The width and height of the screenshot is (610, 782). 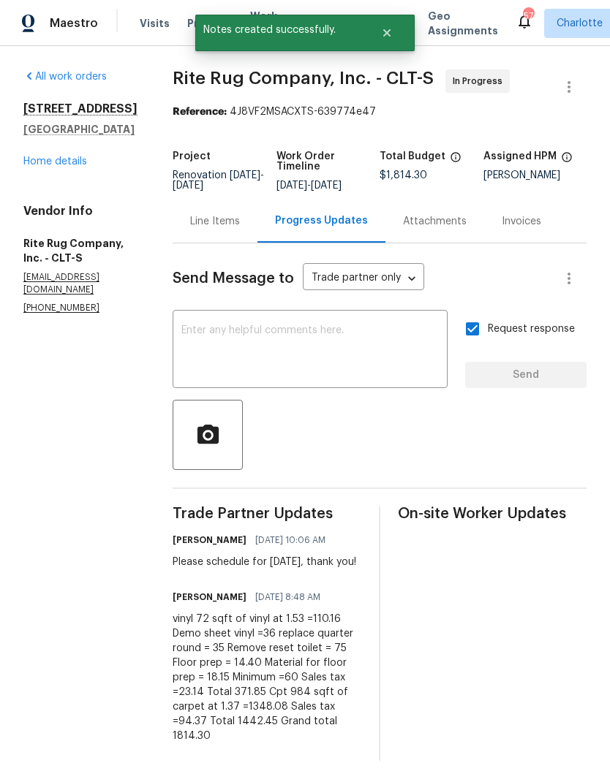 What do you see at coordinates (267, 514) in the screenshot?
I see `span: Trade Partner Updates` at bounding box center [267, 514].